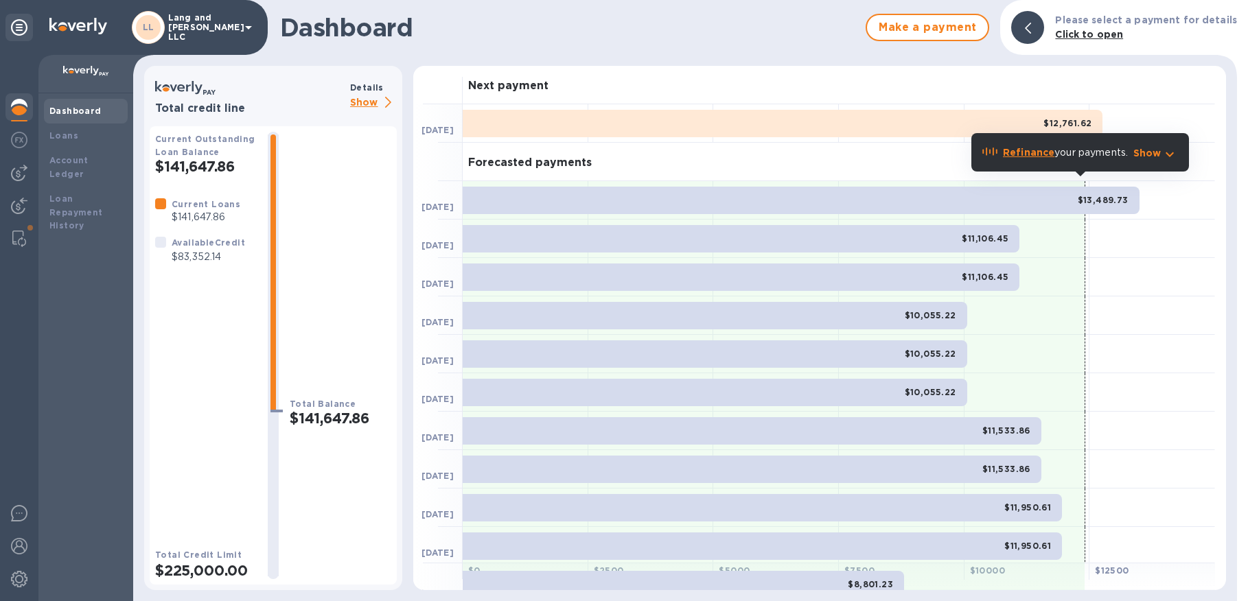 The height and width of the screenshot is (601, 1248). What do you see at coordinates (927, 27) in the screenshot?
I see `button: Make a payment` at bounding box center [927, 27].